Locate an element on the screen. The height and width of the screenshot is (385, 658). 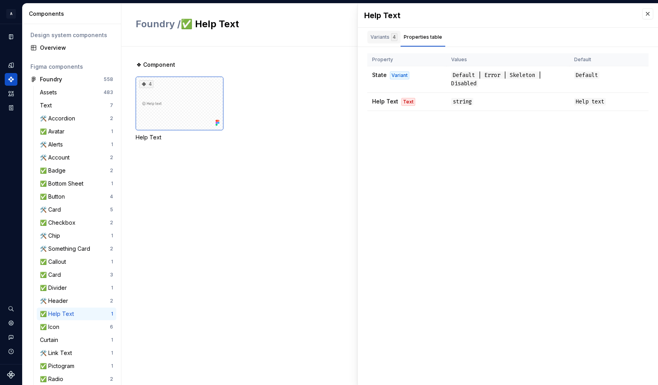
div: 3 is located at coordinates (111, 275).